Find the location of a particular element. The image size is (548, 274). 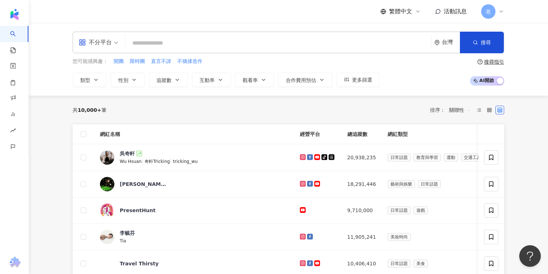

span: 觀看率 is located at coordinates (250, 80).